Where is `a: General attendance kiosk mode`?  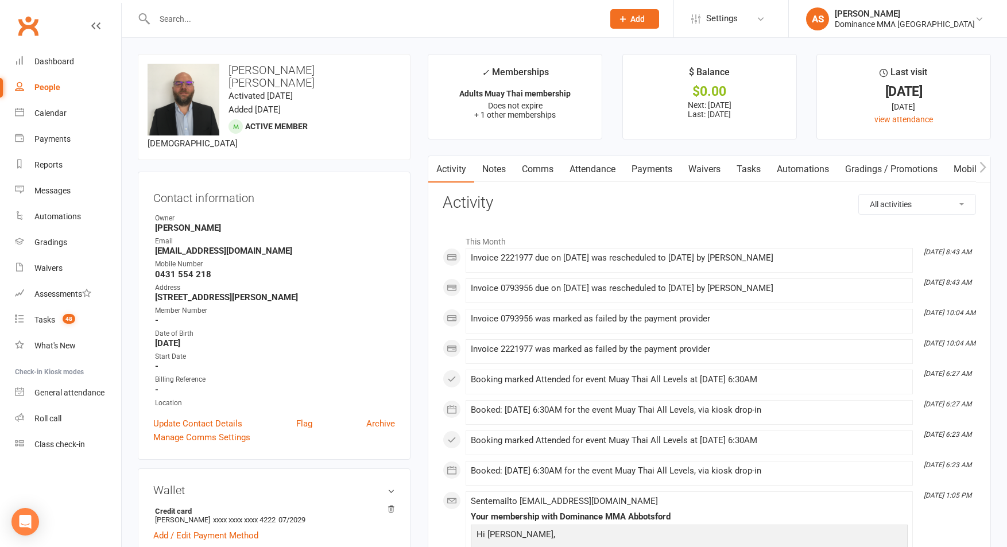
a: General attendance kiosk mode is located at coordinates (68, 393).